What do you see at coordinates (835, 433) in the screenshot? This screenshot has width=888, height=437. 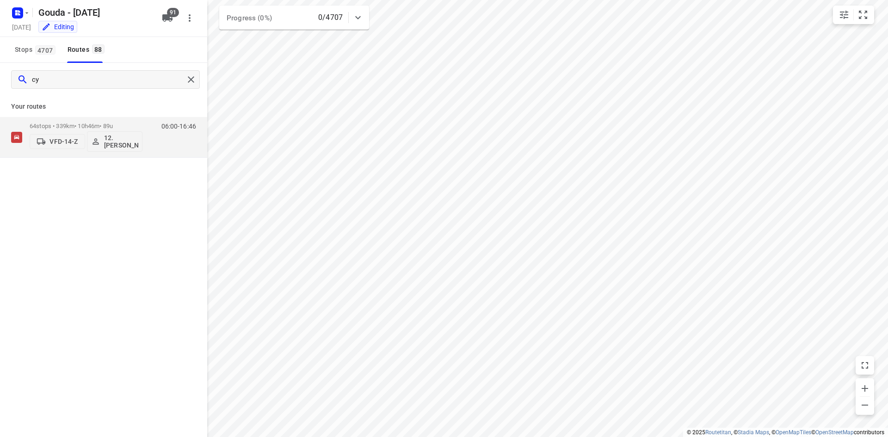 I see `a: OpenStreetMap` at bounding box center [835, 433].